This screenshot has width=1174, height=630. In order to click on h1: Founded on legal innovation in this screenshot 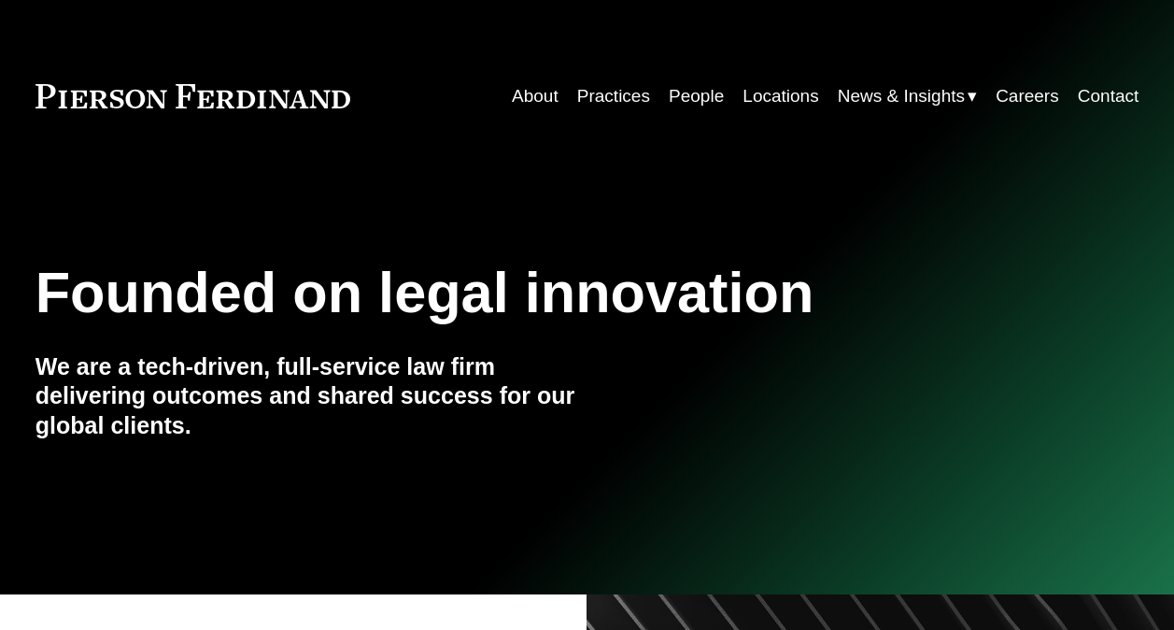, I will do `click(495, 292)`.